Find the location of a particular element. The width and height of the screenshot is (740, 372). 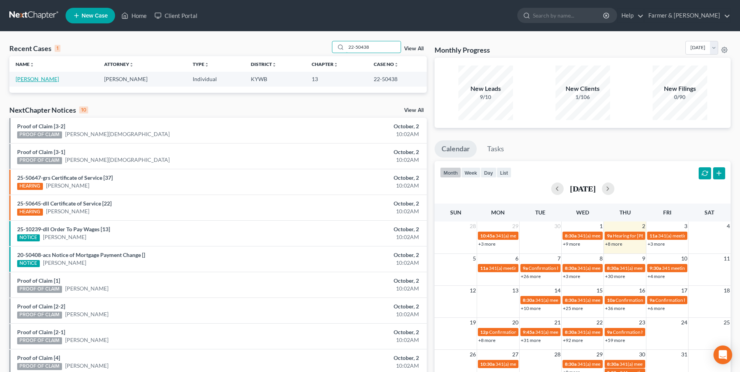

input: Search by name... is located at coordinates (568, 15).